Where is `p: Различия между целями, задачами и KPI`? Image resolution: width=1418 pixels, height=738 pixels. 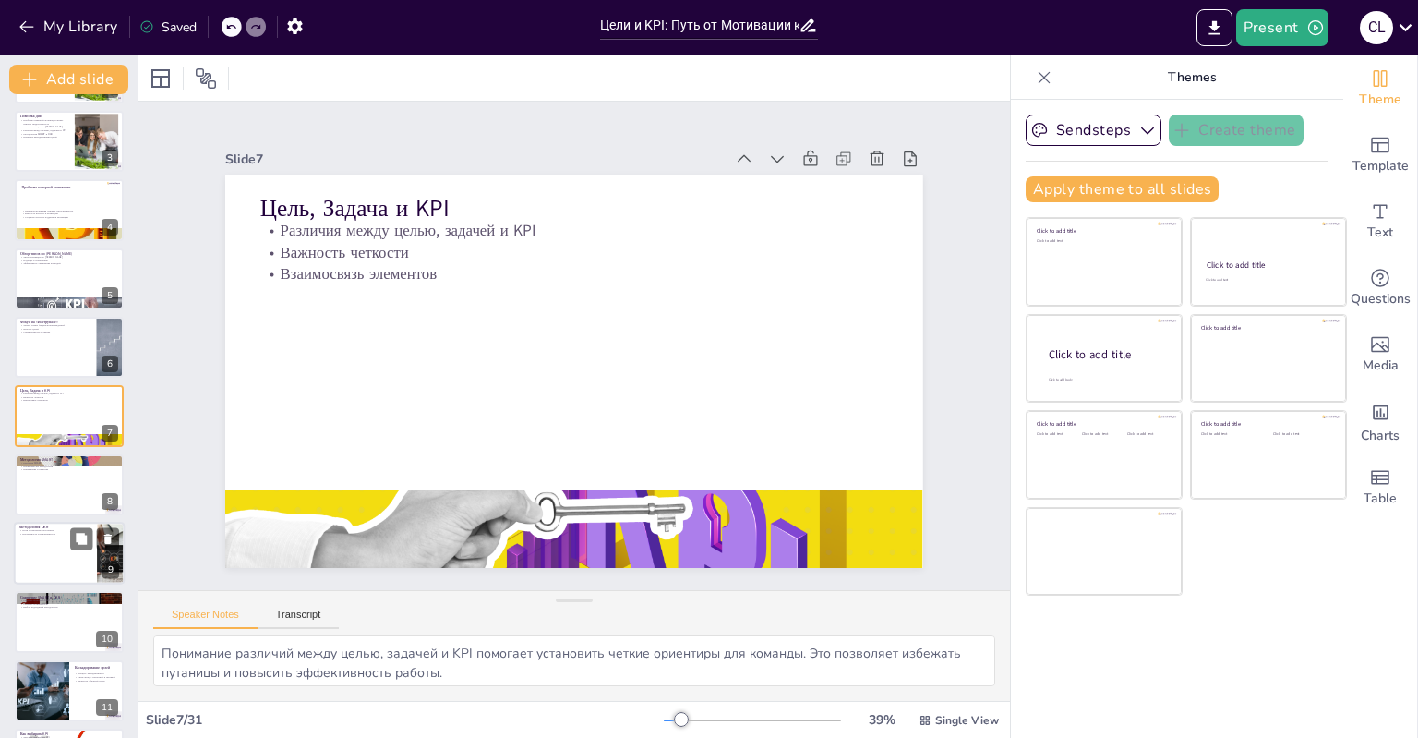 p: Различия между целями, задачами и KPI is located at coordinates (44, 130).